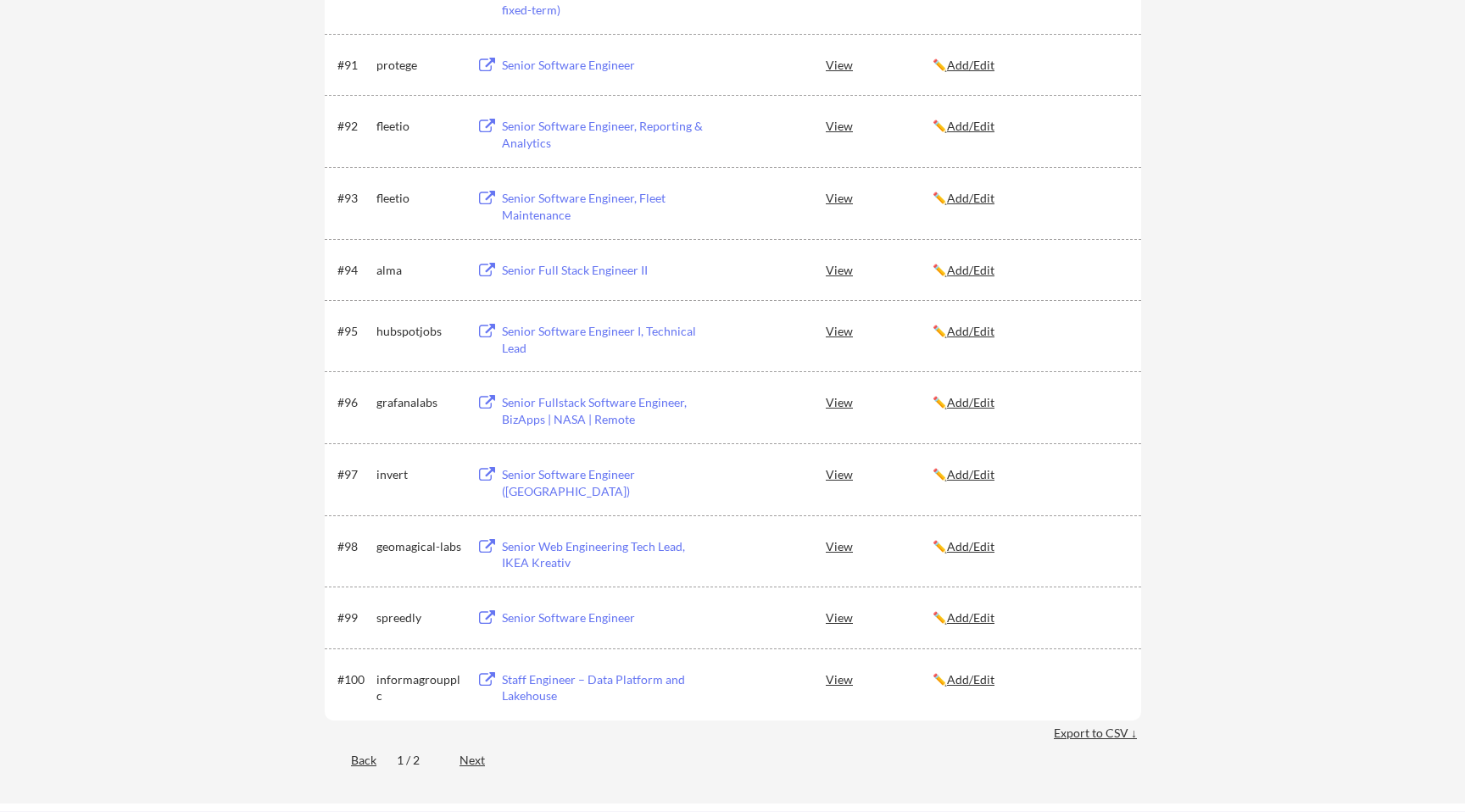  What do you see at coordinates (419, 688) in the screenshot?
I see `div: informagroupplc` at bounding box center [419, 688].